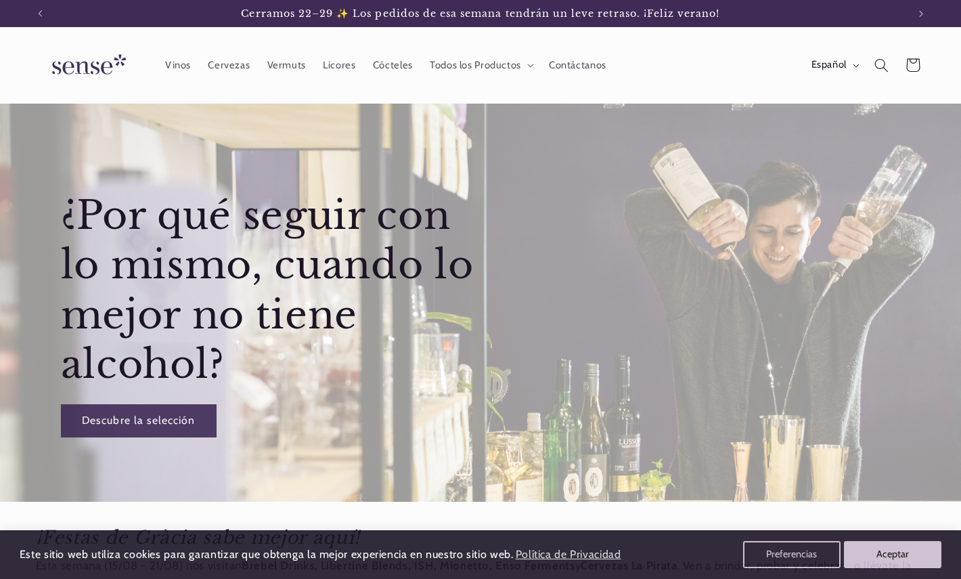 Image resolution: width=961 pixels, height=579 pixels. Describe the element at coordinates (87, 65) in the screenshot. I see `a: Sense` at that location.